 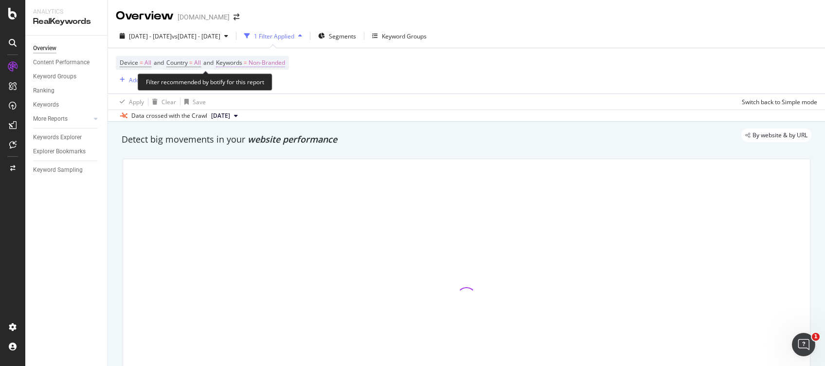 I want to click on div: Clear, so click(x=169, y=102).